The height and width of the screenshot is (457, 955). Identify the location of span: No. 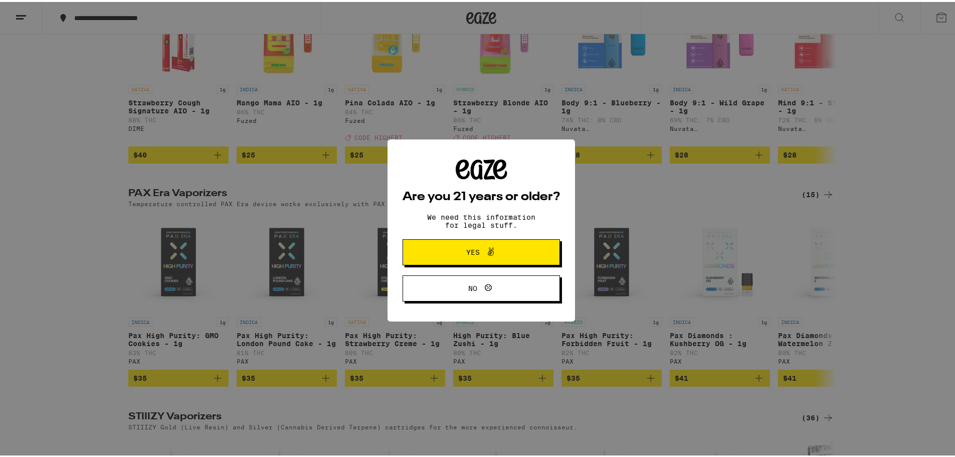
(473, 286).